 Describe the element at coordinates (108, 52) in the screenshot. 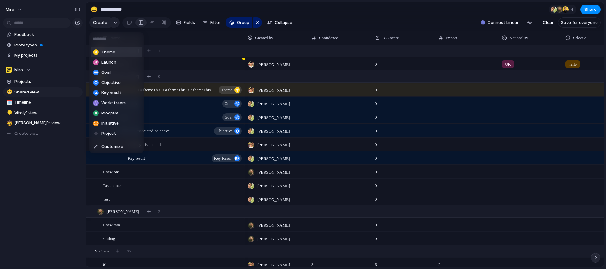

I see `span: Theme` at that location.